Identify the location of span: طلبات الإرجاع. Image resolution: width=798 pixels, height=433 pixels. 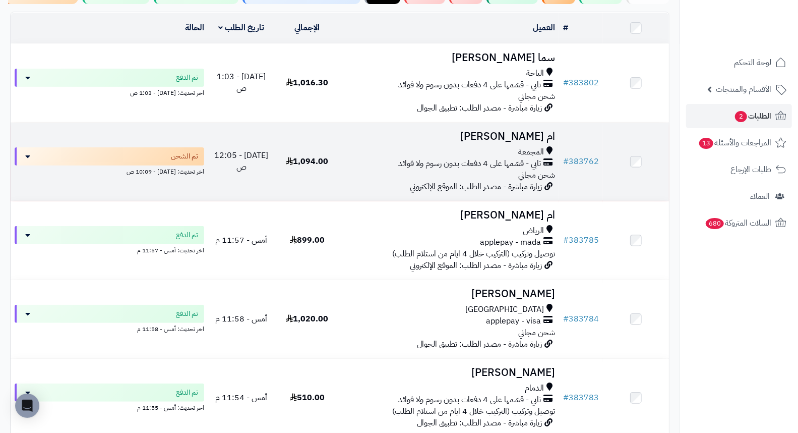
(751, 169).